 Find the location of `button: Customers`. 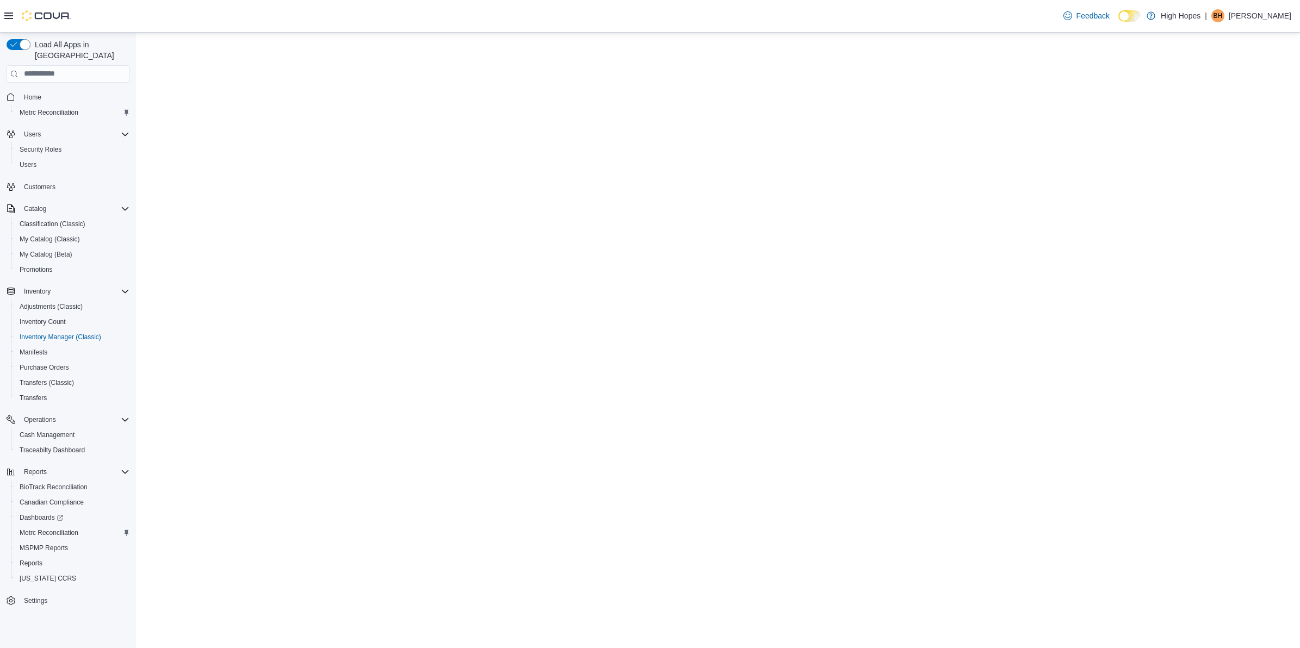

button: Customers is located at coordinates (68, 187).